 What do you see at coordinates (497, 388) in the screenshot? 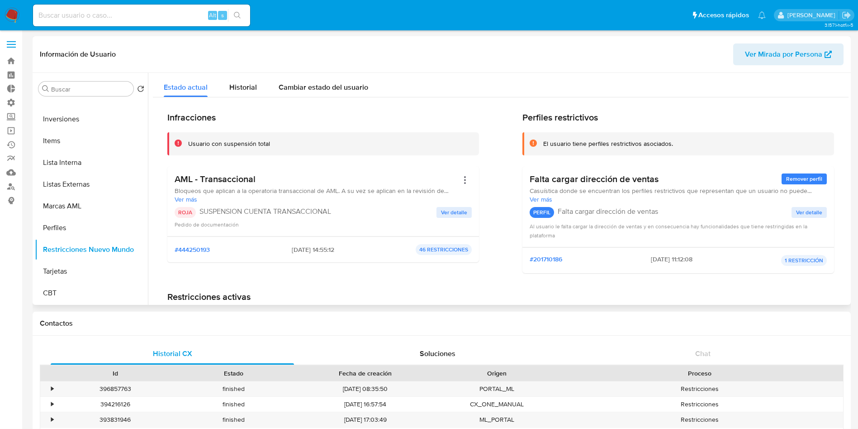
I see `div: PORTAL_ML` at bounding box center [497, 388].